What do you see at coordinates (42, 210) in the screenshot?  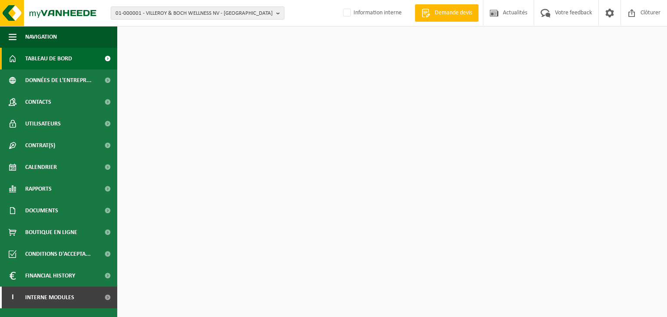 I see `span: Documents` at bounding box center [42, 210].